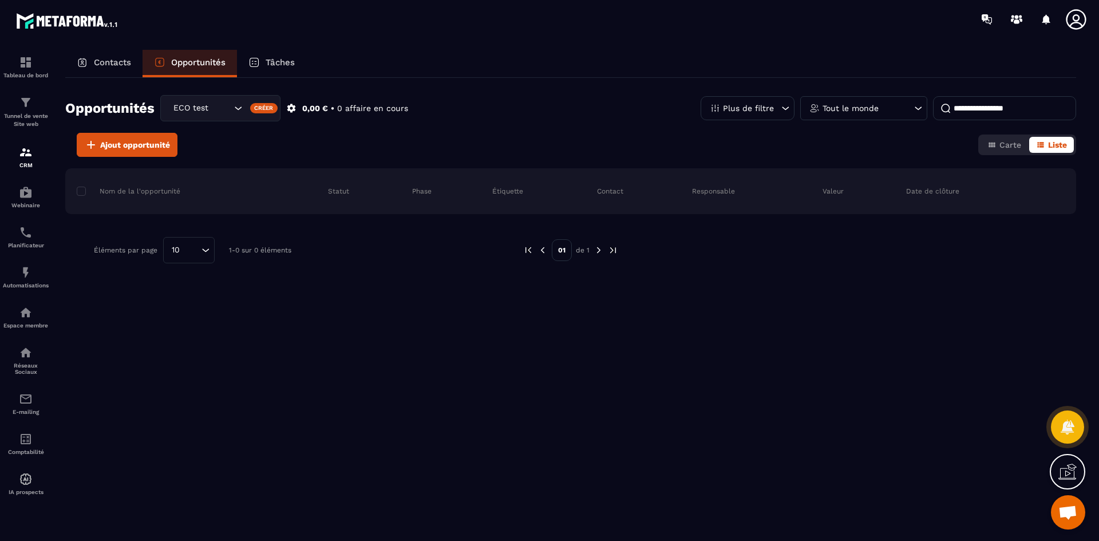 The width and height of the screenshot is (1099, 541). What do you see at coordinates (112, 62) in the screenshot?
I see `p: Contacts` at bounding box center [112, 62].